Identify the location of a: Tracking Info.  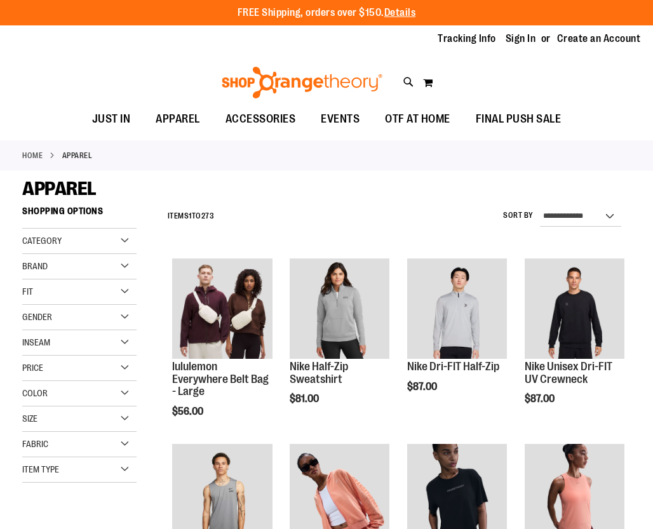
(467, 39).